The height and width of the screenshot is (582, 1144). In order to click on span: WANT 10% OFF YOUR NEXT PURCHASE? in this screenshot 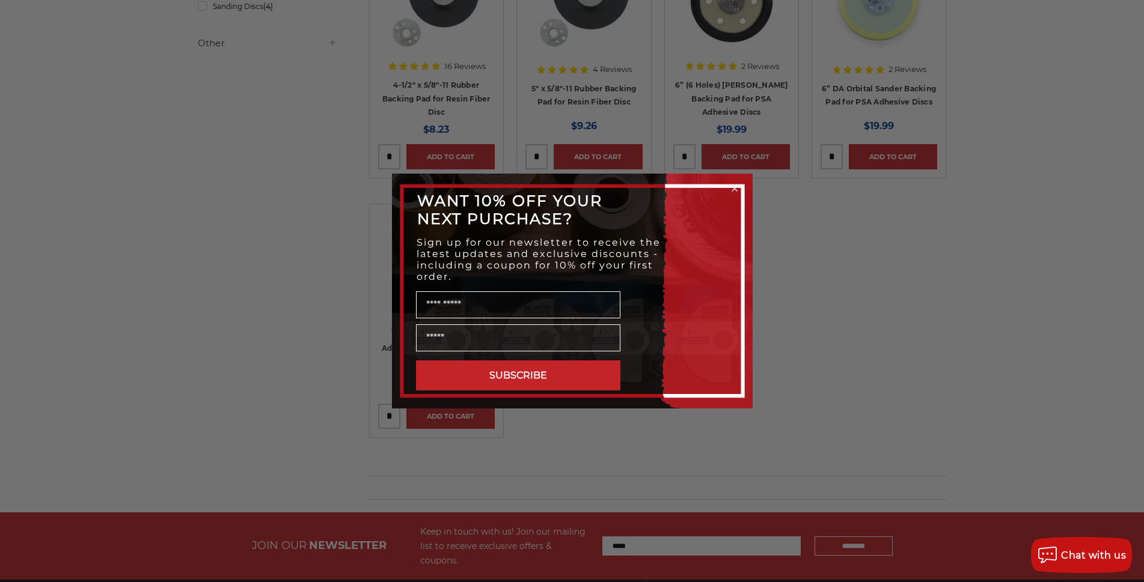, I will do `click(510, 210)`.